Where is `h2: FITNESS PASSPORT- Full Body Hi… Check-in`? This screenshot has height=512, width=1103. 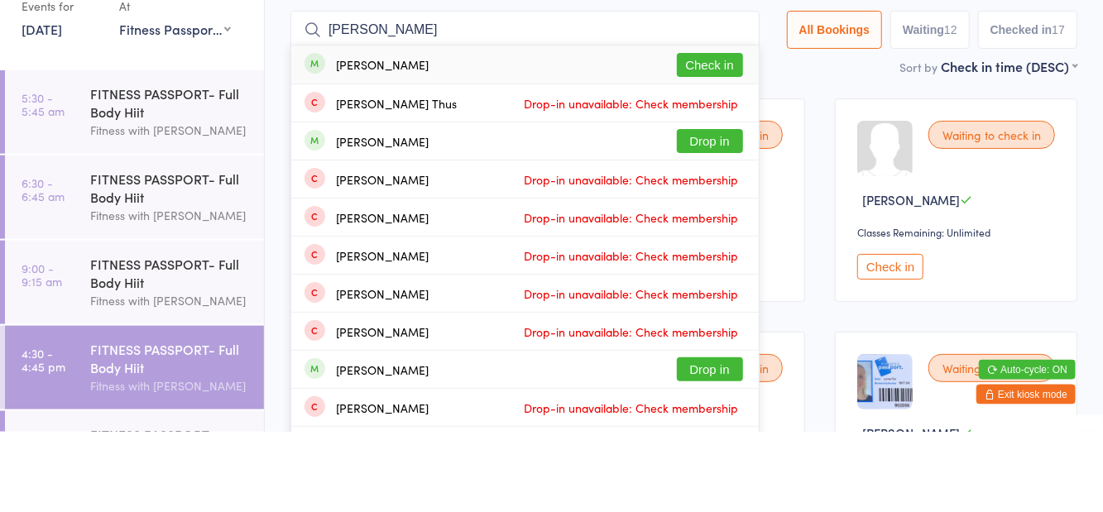 h2: FITNESS PASSPORT- Full Body Hi… Check-in is located at coordinates (683, 18).